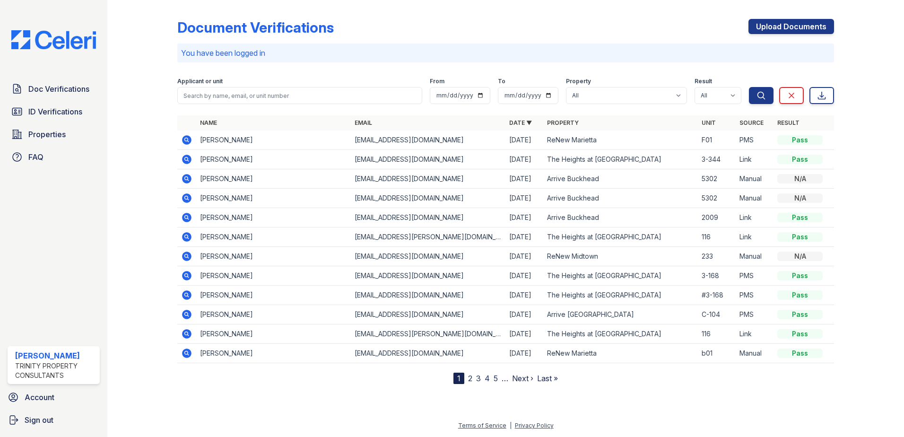 The width and height of the screenshot is (904, 437). What do you see at coordinates (59, 89) in the screenshot?
I see `span: Doc Verifications` at bounding box center [59, 89].